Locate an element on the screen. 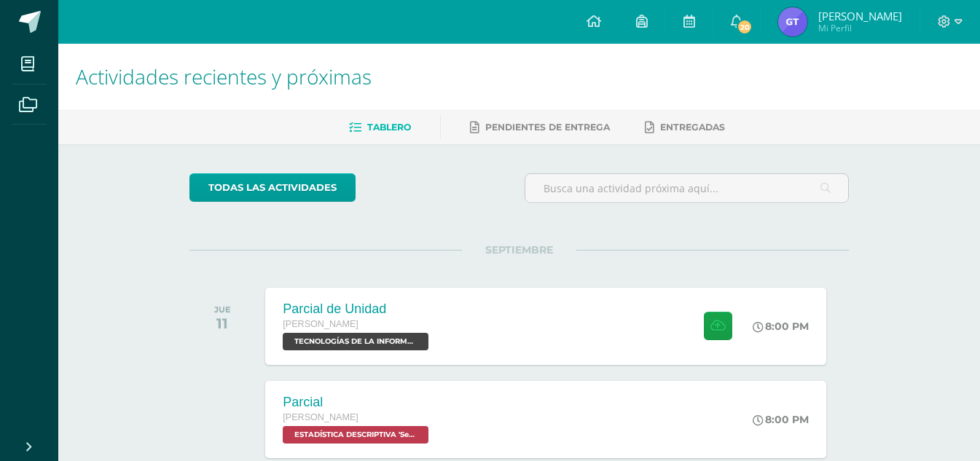 This screenshot has height=461, width=980. span: TECNOLOGÍAS DE LA INFORMACIÓN Y LA COMUNICACIÓN 5 'Sección B' is located at coordinates (356, 342).